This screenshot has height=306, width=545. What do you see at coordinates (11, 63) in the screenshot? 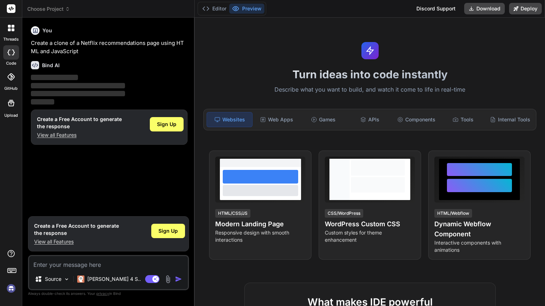
I see `label: code` at bounding box center [11, 63].